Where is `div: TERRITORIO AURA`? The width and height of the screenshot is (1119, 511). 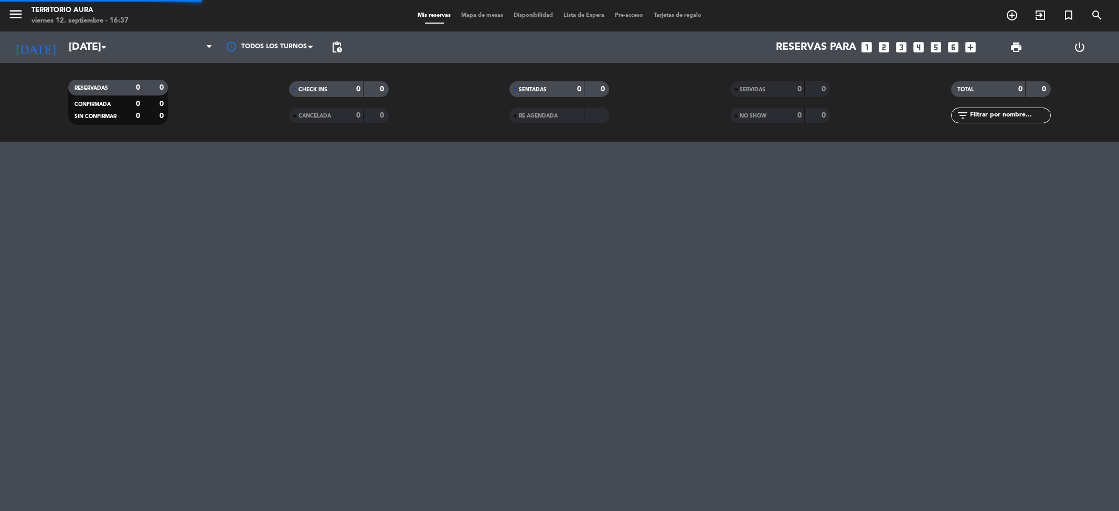
div: TERRITORIO AURA is located at coordinates (80, 10).